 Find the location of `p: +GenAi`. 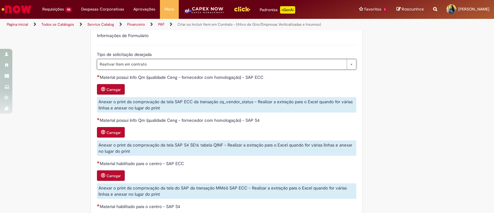

p: +GenAi is located at coordinates (287, 10).